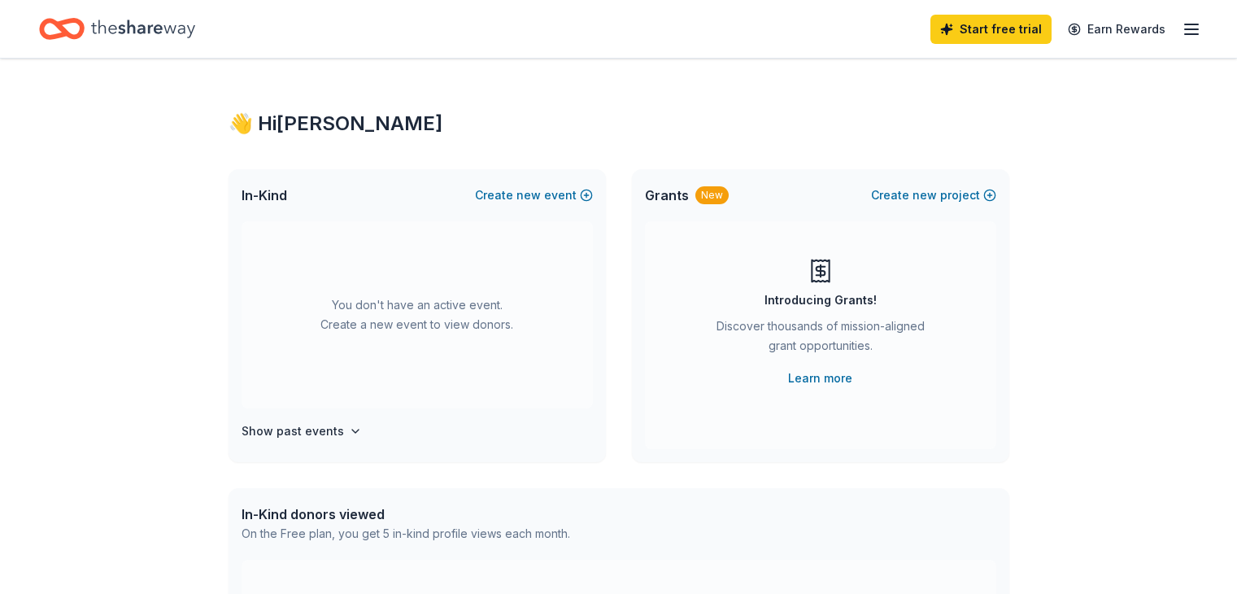 The width and height of the screenshot is (1237, 594). Describe the element at coordinates (117, 28) in the screenshot. I see `a: Home` at that location.